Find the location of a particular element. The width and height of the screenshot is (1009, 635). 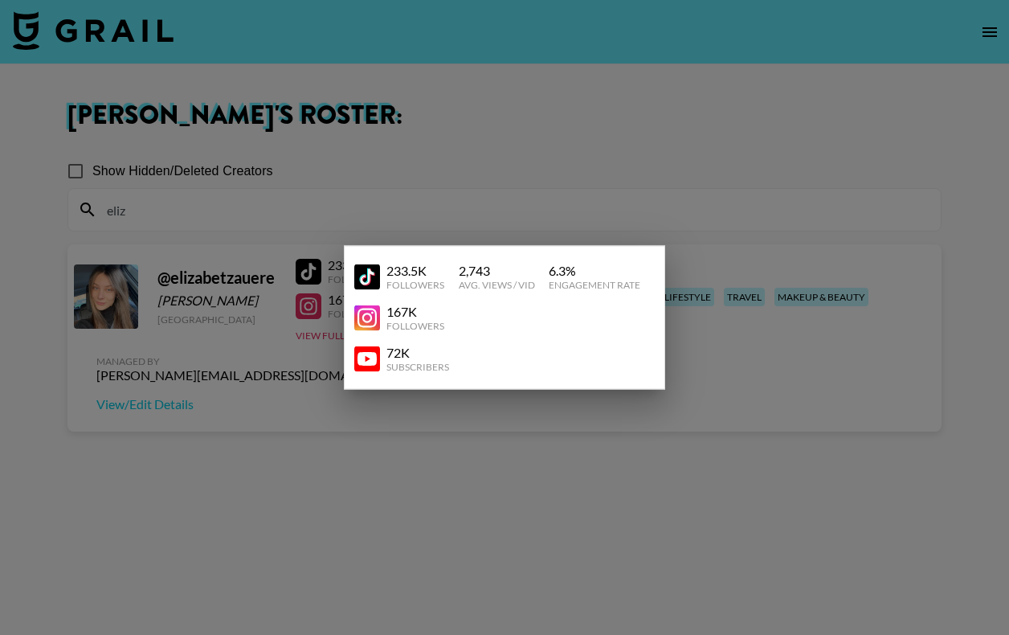

div: 6.3 % is located at coordinates (595, 271).